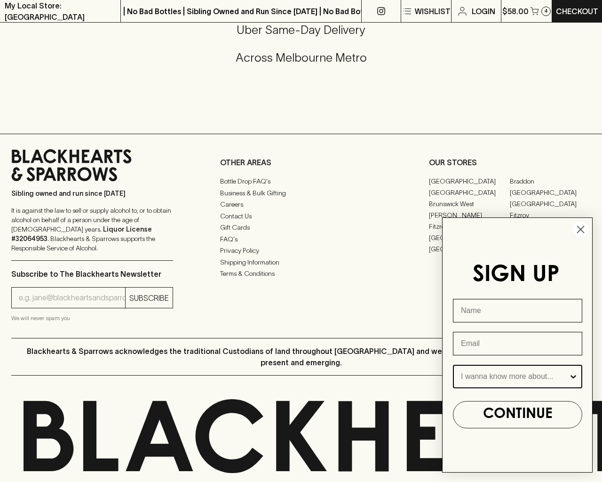 This screenshot has height=482, width=602. Describe the element at coordinates (301, 216) in the screenshot. I see `a: Contact Us` at that location.